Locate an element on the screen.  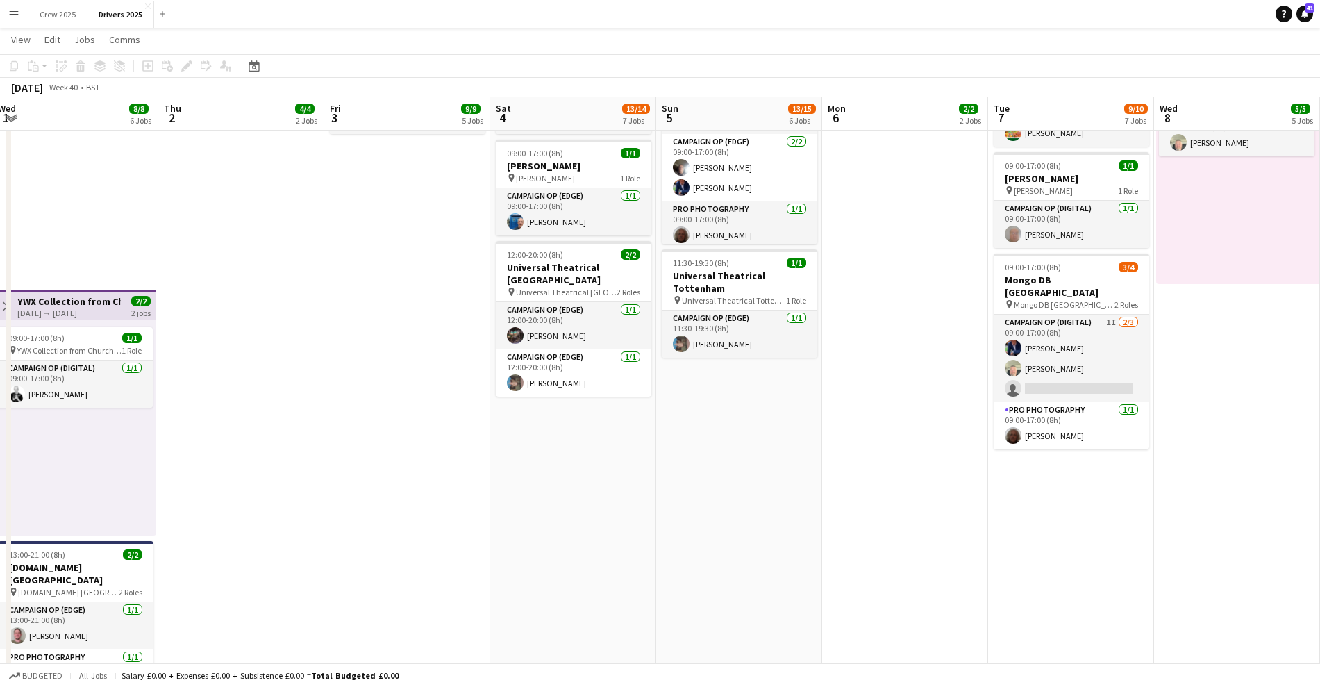
span: 4 is located at coordinates (502, 117).